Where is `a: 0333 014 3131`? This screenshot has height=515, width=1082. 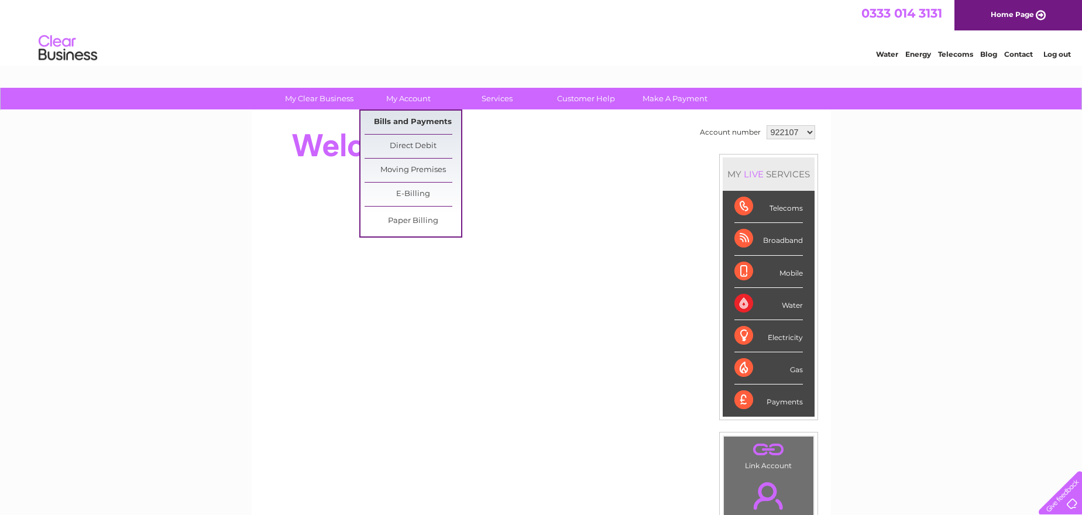
a: 0333 014 3131 is located at coordinates (902, 13).